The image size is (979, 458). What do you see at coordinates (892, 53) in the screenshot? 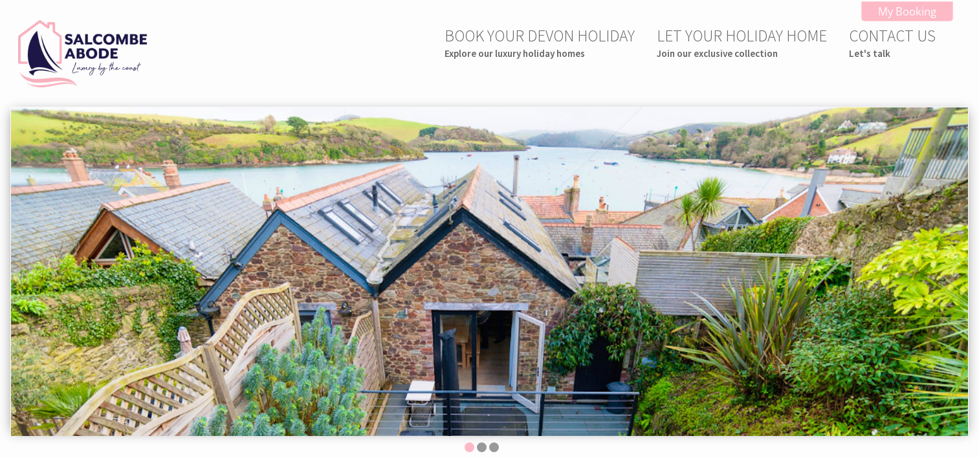
I see `small: Let's talk` at bounding box center [892, 53].